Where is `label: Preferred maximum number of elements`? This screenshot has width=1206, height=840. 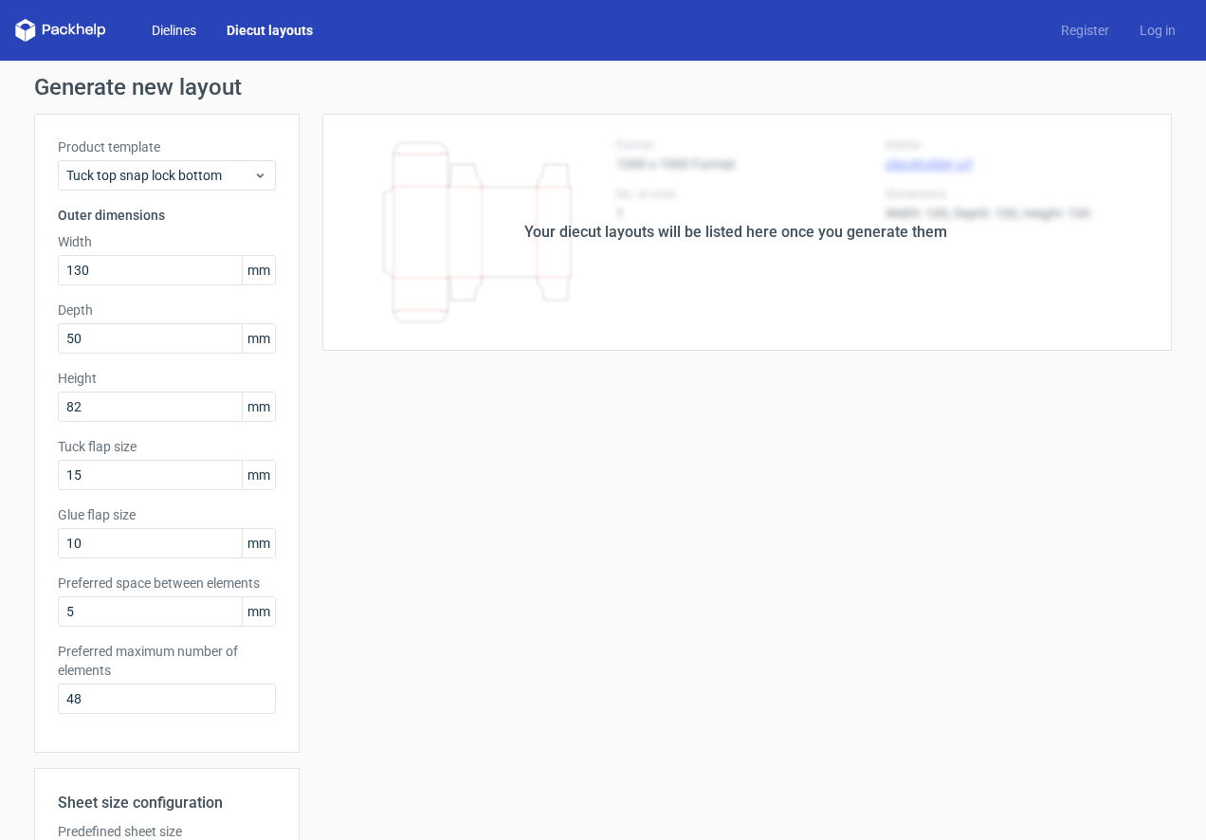
label: Preferred maximum number of elements is located at coordinates (167, 661).